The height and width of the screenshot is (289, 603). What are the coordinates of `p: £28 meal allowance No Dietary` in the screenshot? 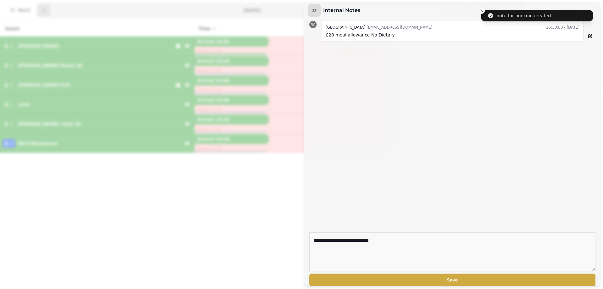 It's located at (453, 35).